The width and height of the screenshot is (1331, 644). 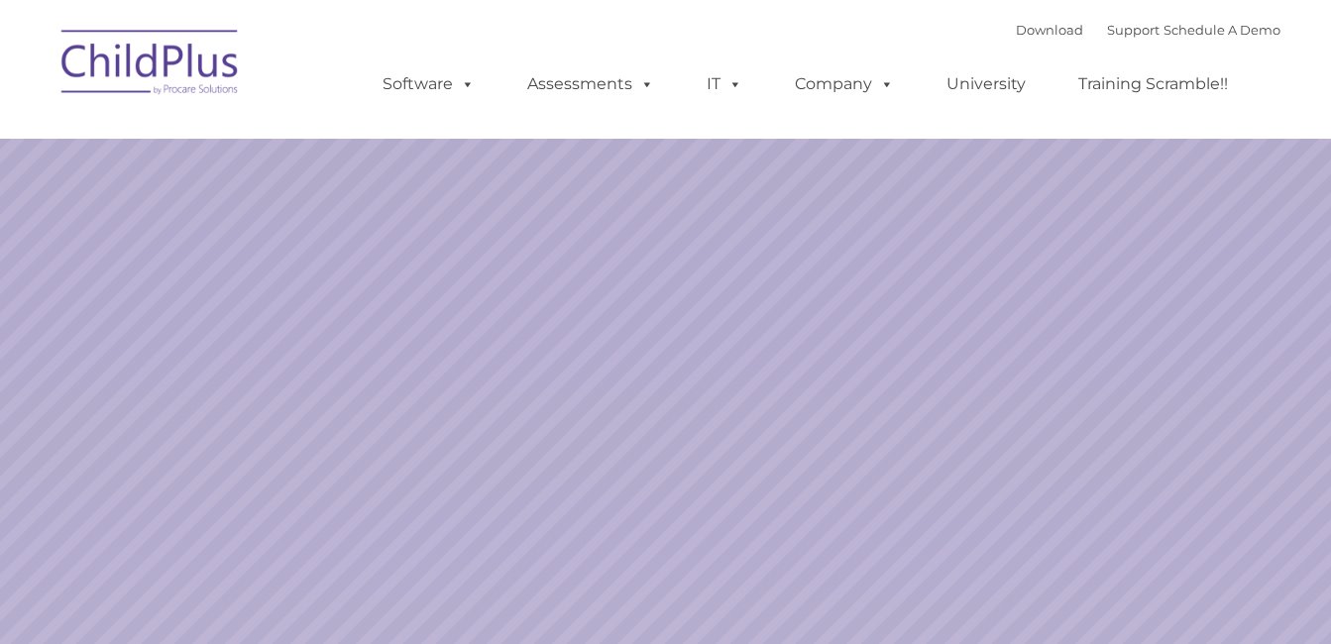 What do you see at coordinates (1153, 84) in the screenshot?
I see `a: Training Scramble!!` at bounding box center [1153, 84].